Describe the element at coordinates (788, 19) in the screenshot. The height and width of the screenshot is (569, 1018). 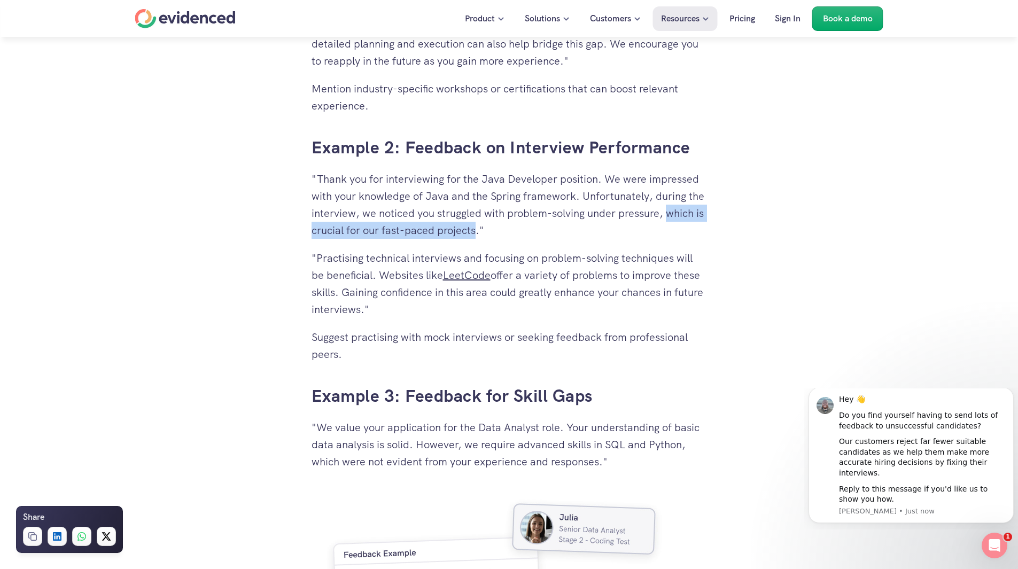
I see `p: Sign In` at that location.